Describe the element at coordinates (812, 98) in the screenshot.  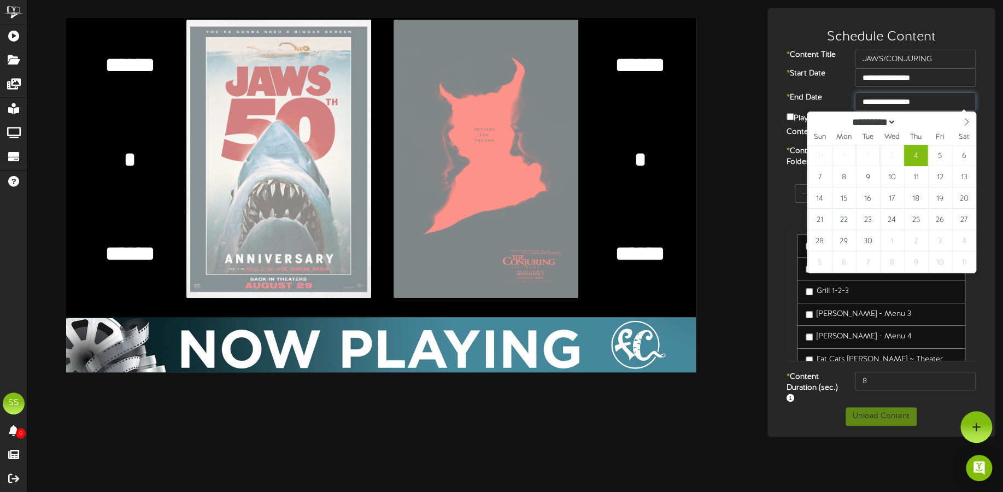
I see `label: End Date` at that location.